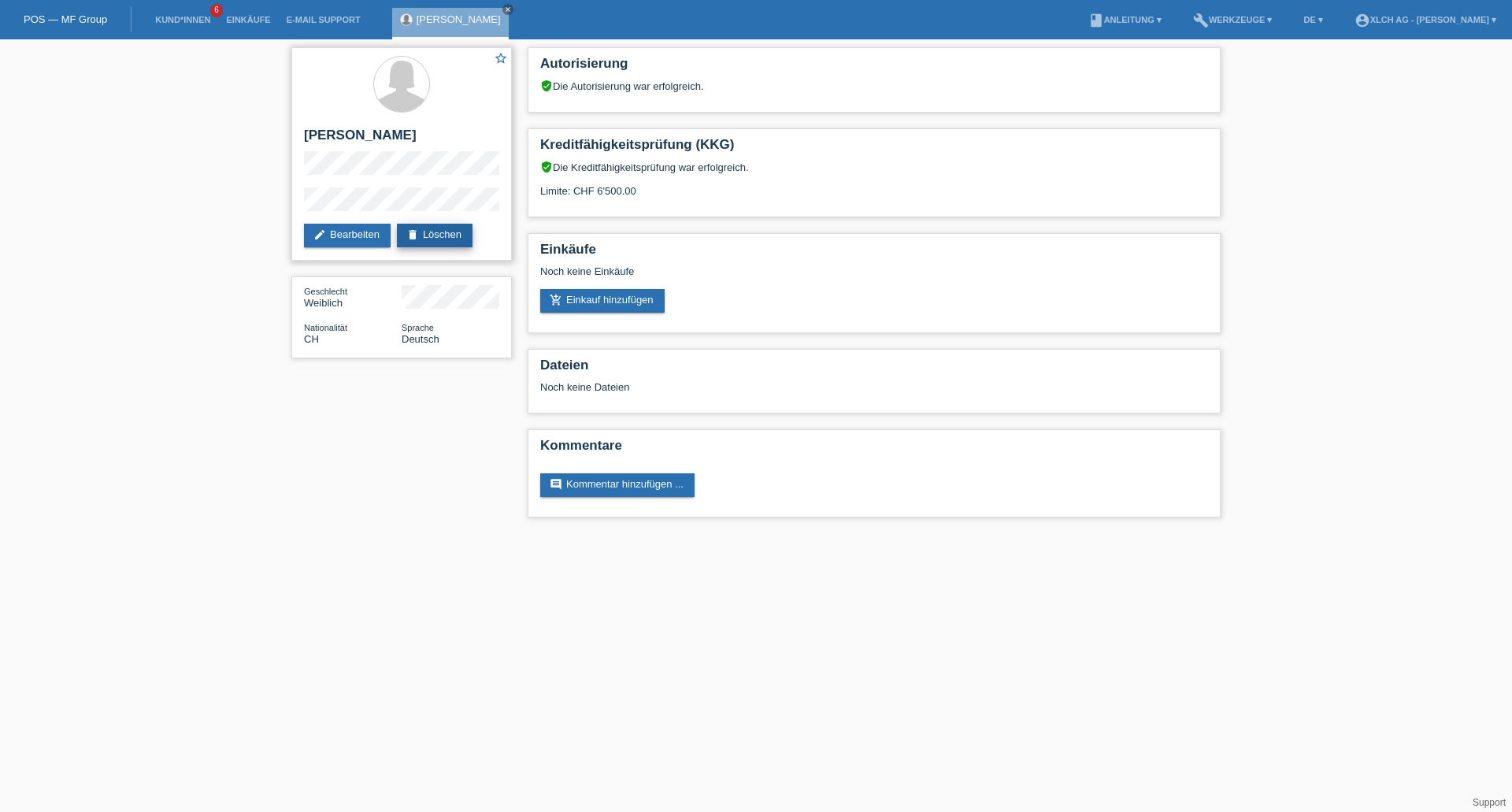 The height and width of the screenshot is (812, 1512). Describe the element at coordinates (311, 338) in the screenshot. I see `span: Schweiz` at that location.